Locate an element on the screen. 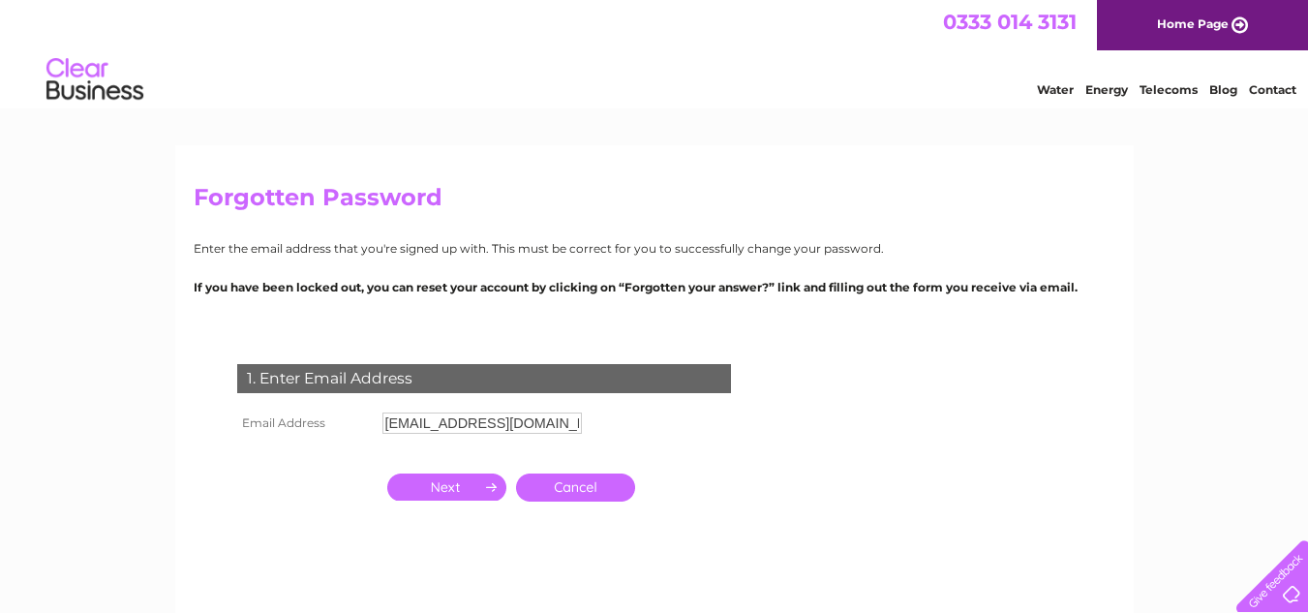 The width and height of the screenshot is (1308, 613). a: Energy is located at coordinates (1106, 89).